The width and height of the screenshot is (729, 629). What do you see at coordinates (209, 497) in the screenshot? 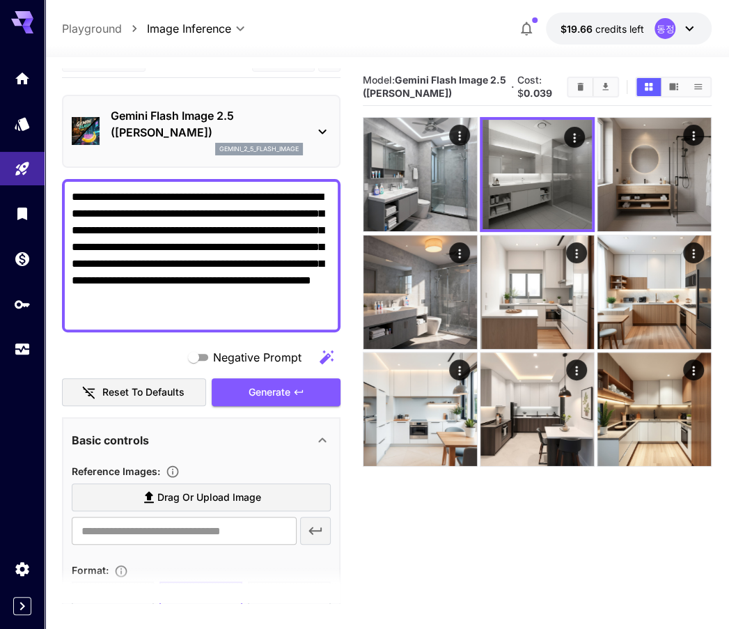
I see `span: Drag or upload image` at bounding box center [209, 497].